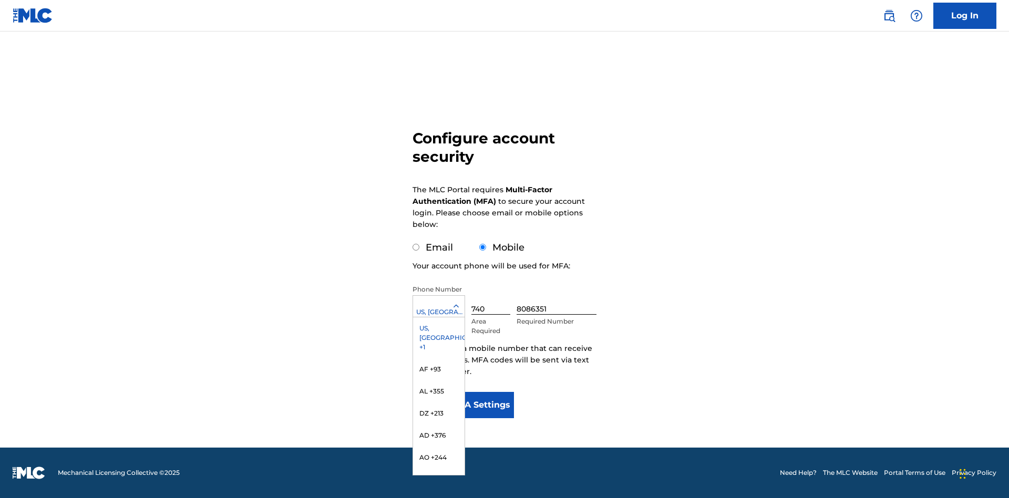  I want to click on a: The MLC Website, so click(851, 473).